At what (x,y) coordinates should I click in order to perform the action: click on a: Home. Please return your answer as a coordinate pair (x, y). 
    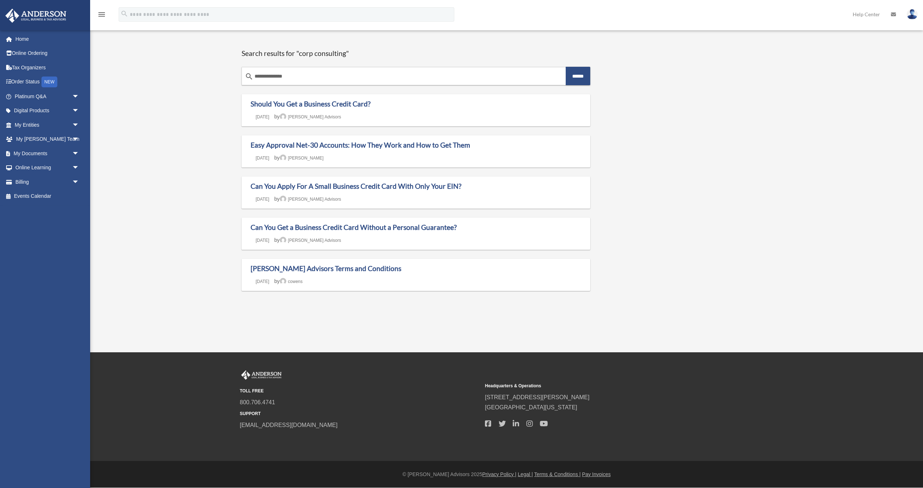
    Looking at the image, I should click on (46, 39).